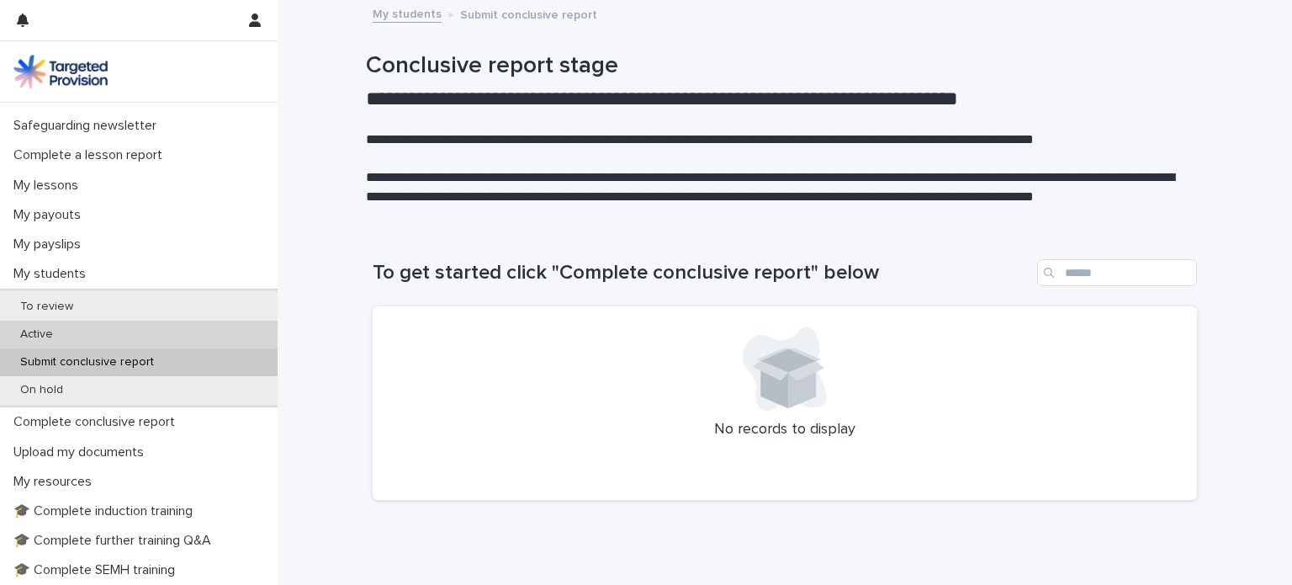 The width and height of the screenshot is (1292, 585). I want to click on p: Safeguarding newsletter, so click(88, 125).